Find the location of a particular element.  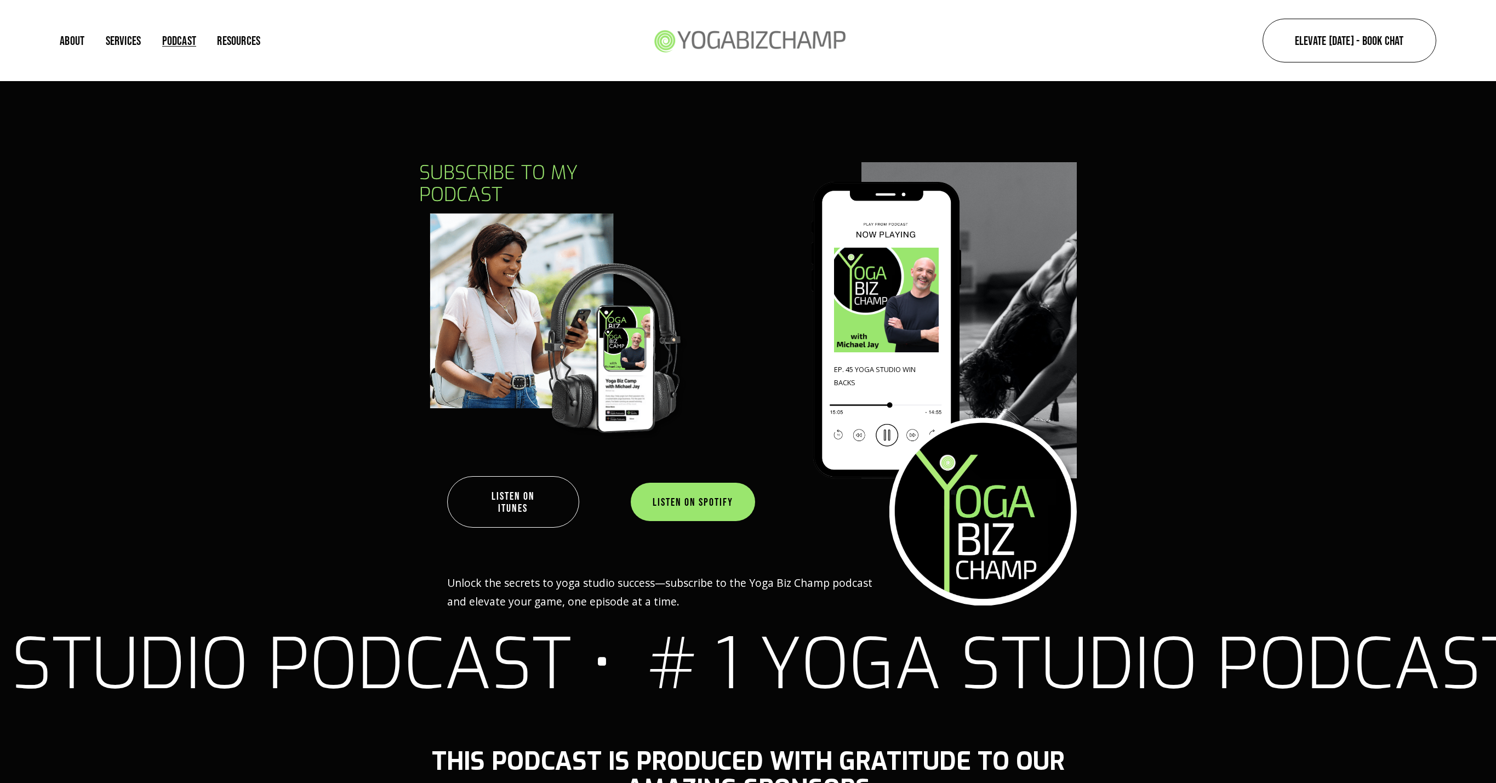

span: EP. 45 YOGA STUDIO WIN BACKS is located at coordinates (876, 375).